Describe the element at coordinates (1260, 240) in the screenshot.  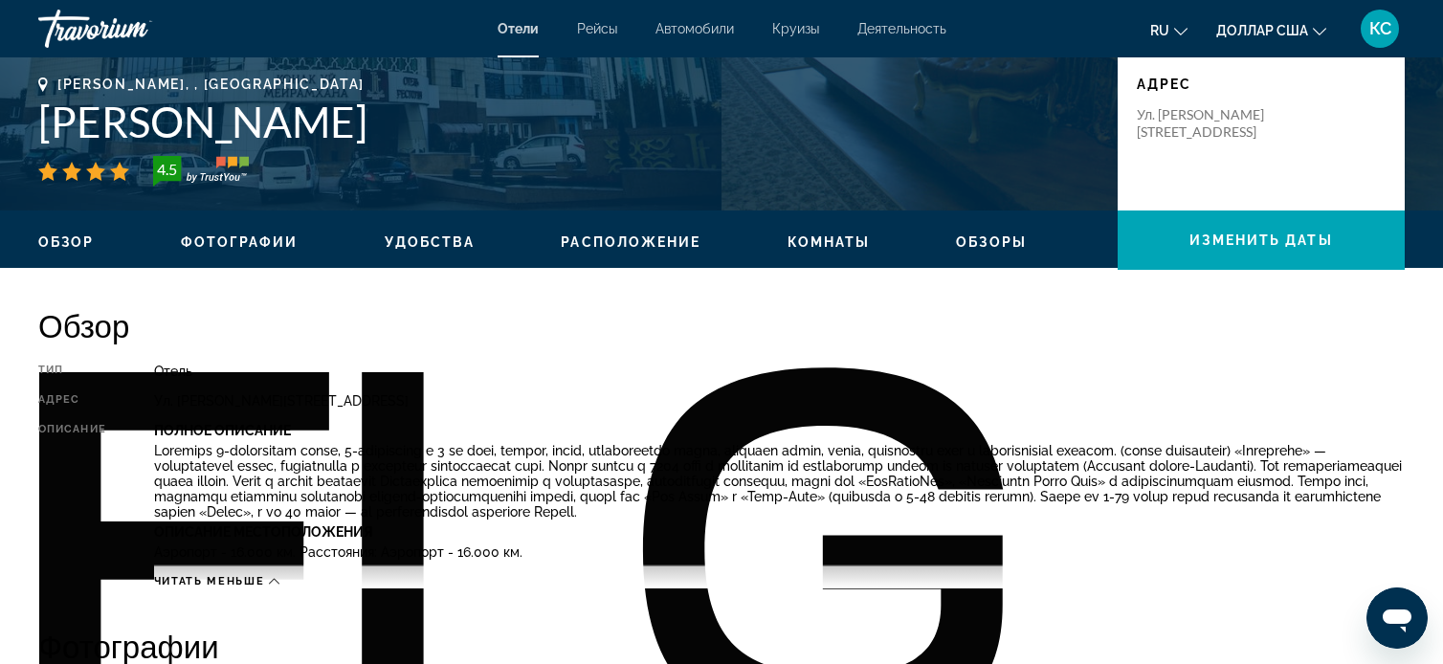
I see `font: Изменить даты` at that location.